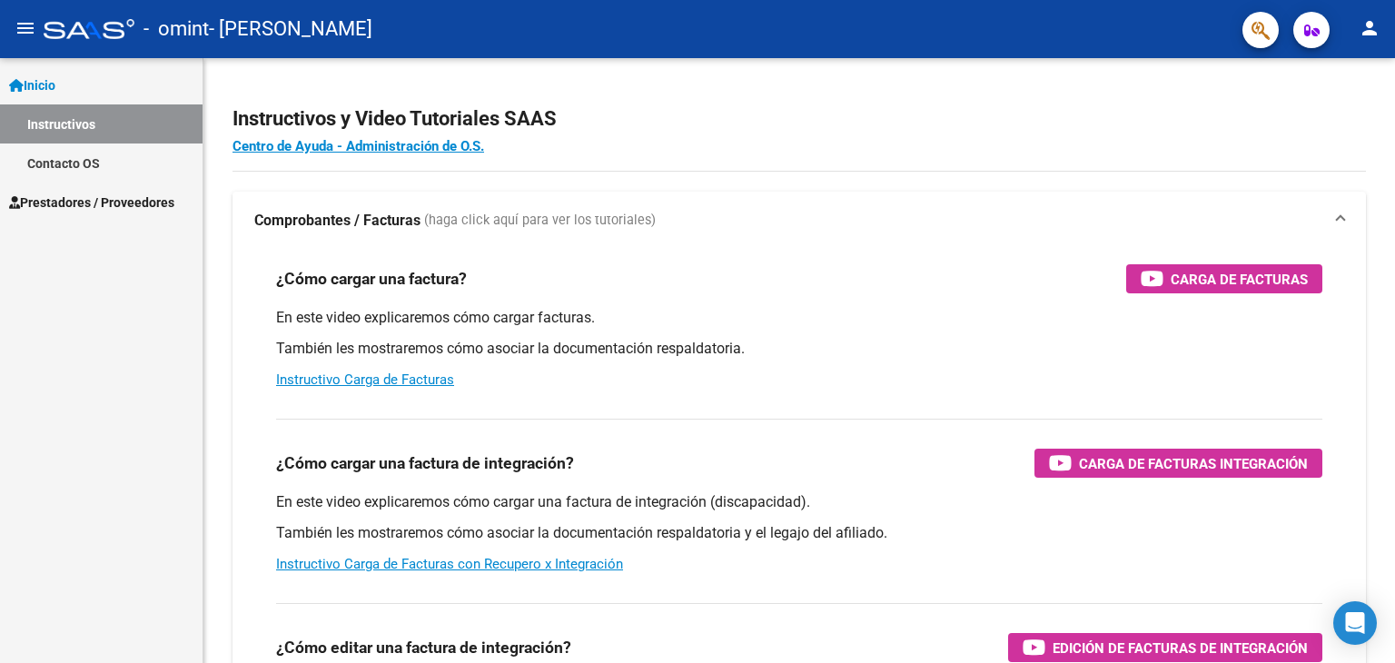 The image size is (1395, 663). What do you see at coordinates (450, 564) in the screenshot?
I see `a: Instructivo Carga de Facturas con Recupero x Integración` at bounding box center [450, 564].